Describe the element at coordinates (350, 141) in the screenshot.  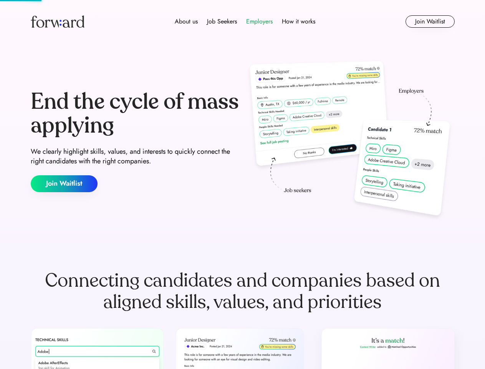
I see `img: hero-image.png` at that location.